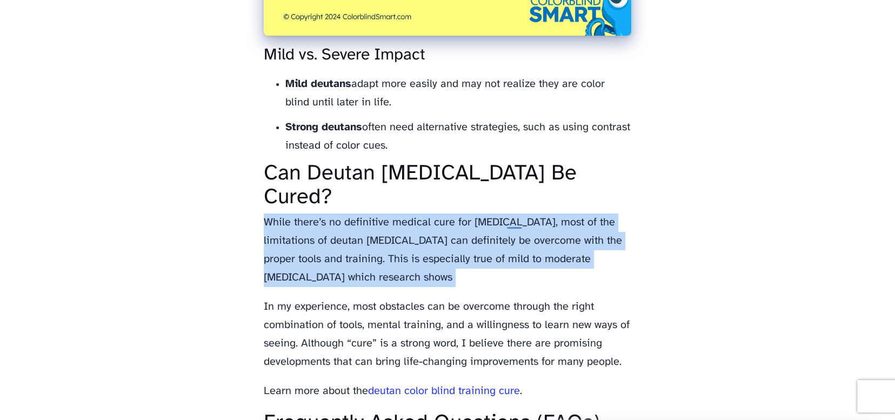  Describe the element at coordinates (448, 55) in the screenshot. I see `h3: Mild vs. Severe Impact` at that location.